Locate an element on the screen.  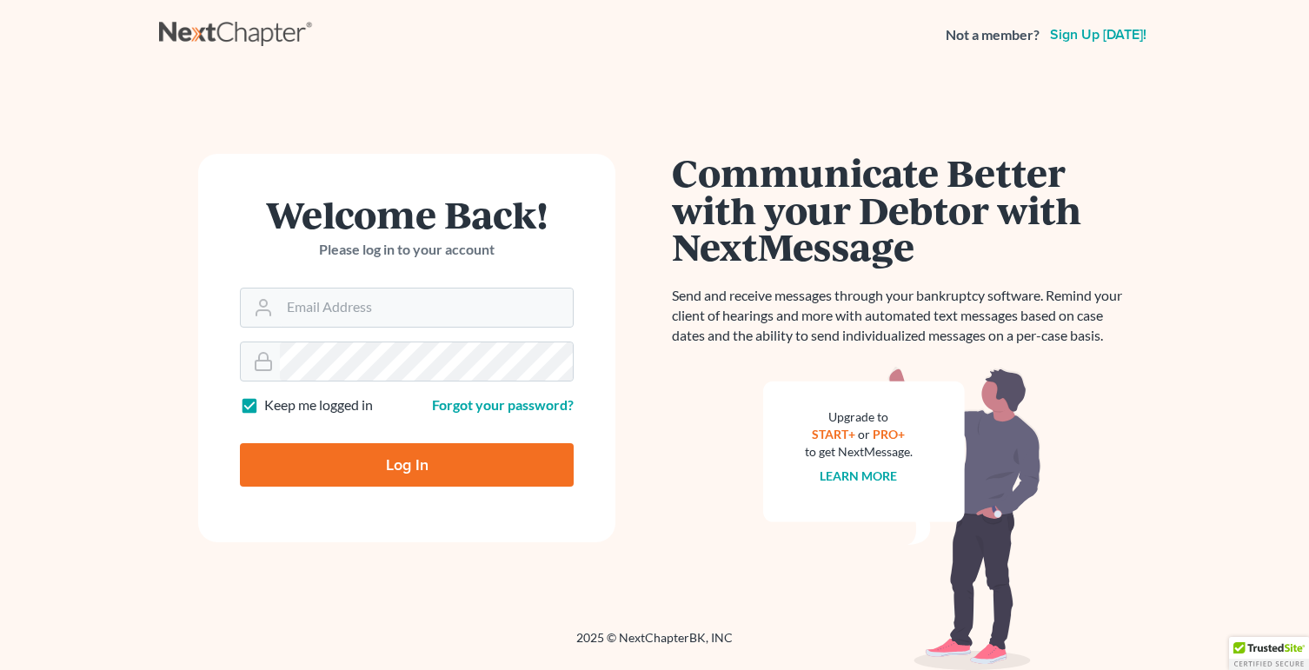
div: to get NextMessage. is located at coordinates (859, 452).